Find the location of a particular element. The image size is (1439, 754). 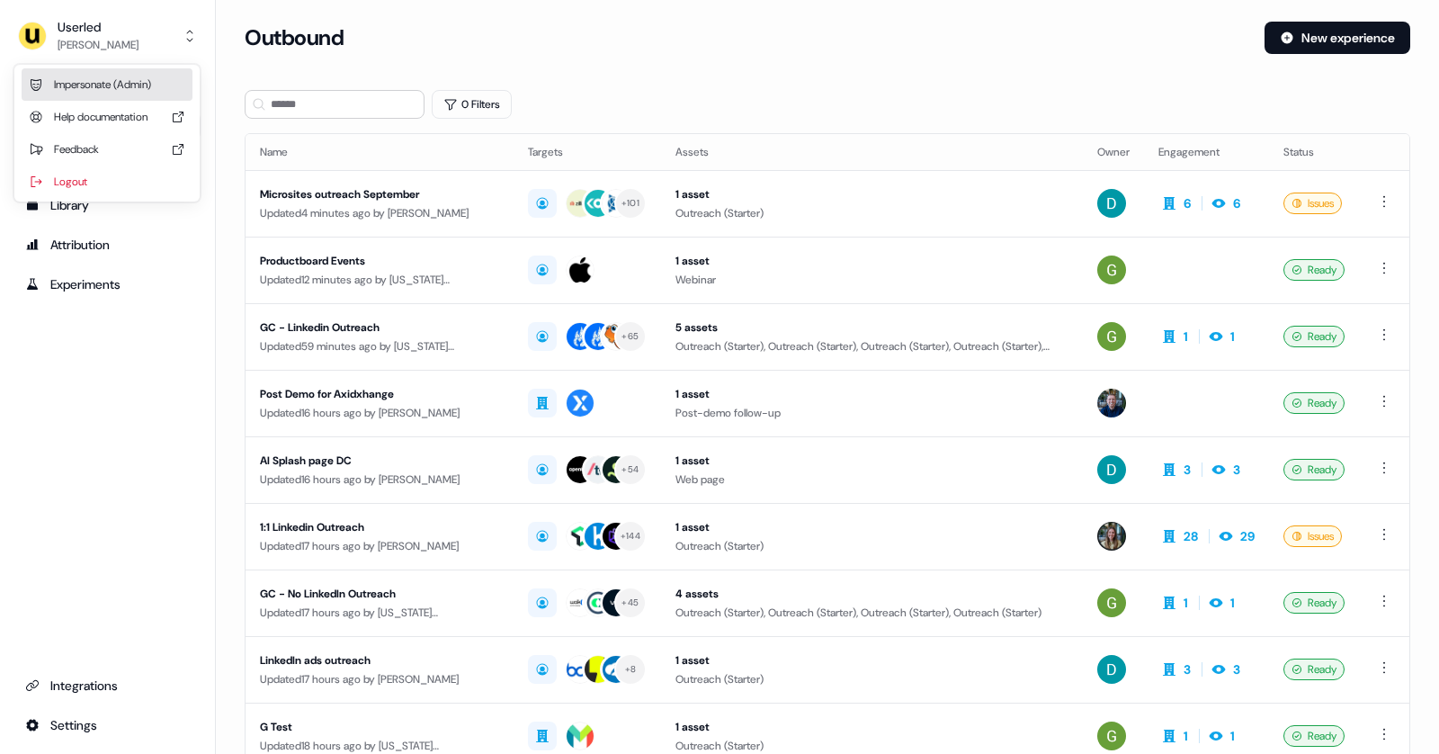

div: Logout is located at coordinates (107, 182).